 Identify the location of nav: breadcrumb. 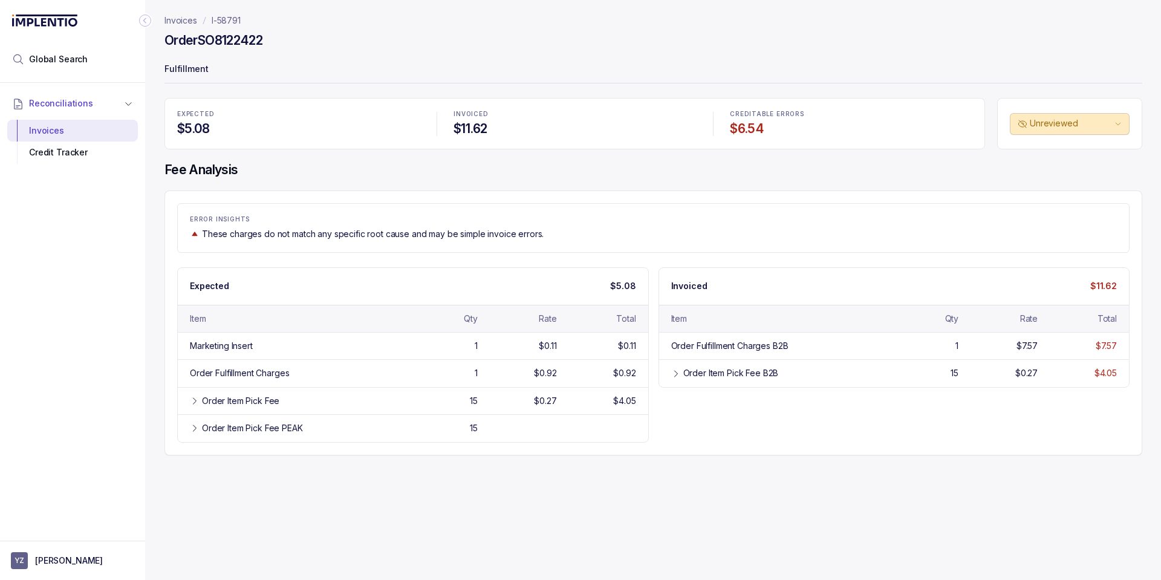
(203, 21).